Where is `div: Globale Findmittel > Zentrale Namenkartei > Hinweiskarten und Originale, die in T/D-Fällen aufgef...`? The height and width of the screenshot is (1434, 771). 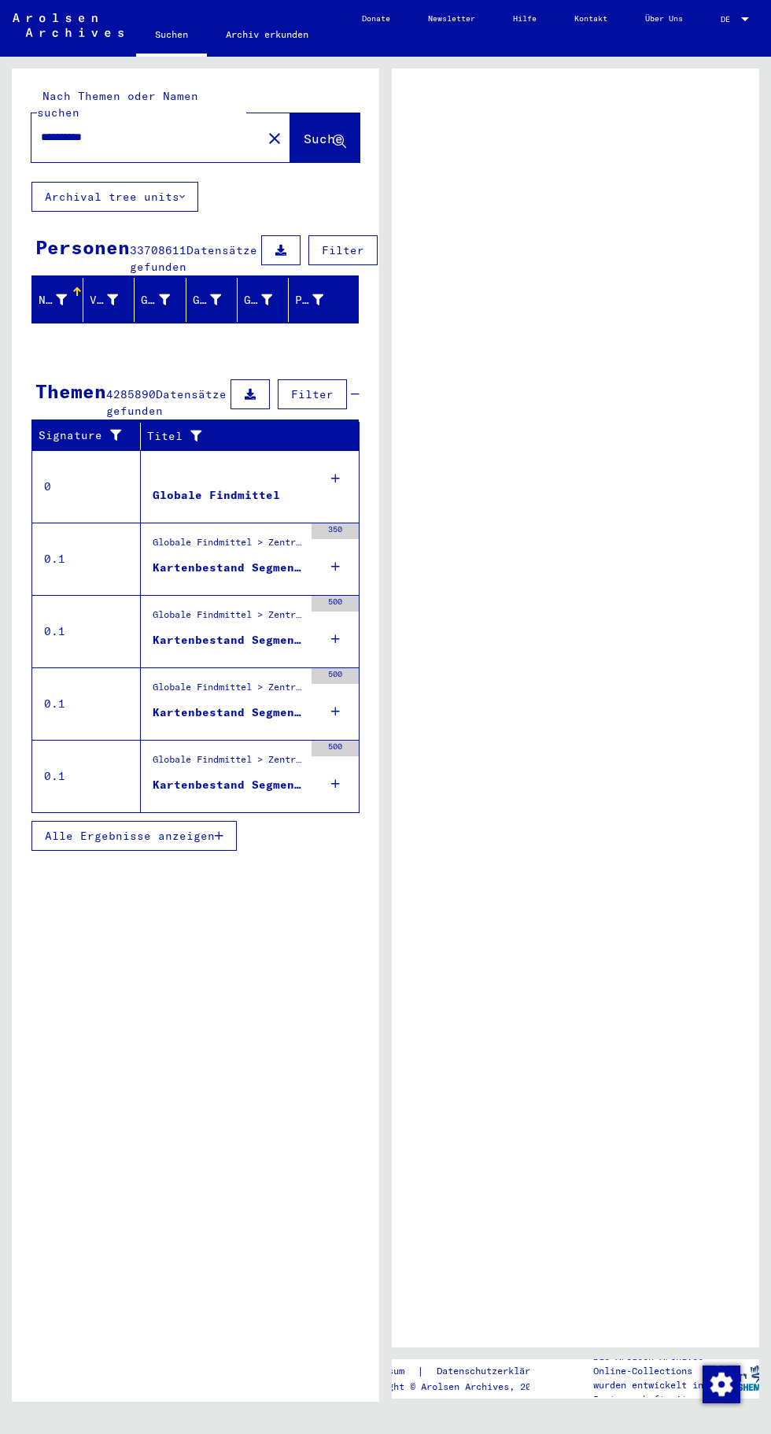
div: Globale Findmittel > Zentrale Namenkartei > Hinweiskarten und Originale, die in T/D-Fällen aufgef... is located at coordinates (228, 619).